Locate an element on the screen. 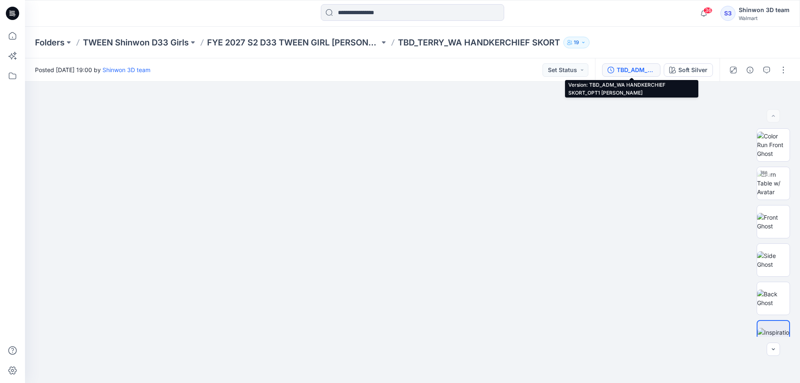 This screenshot has height=383, width=800. img: Turn Table w/ Avatar is located at coordinates (773, 183).